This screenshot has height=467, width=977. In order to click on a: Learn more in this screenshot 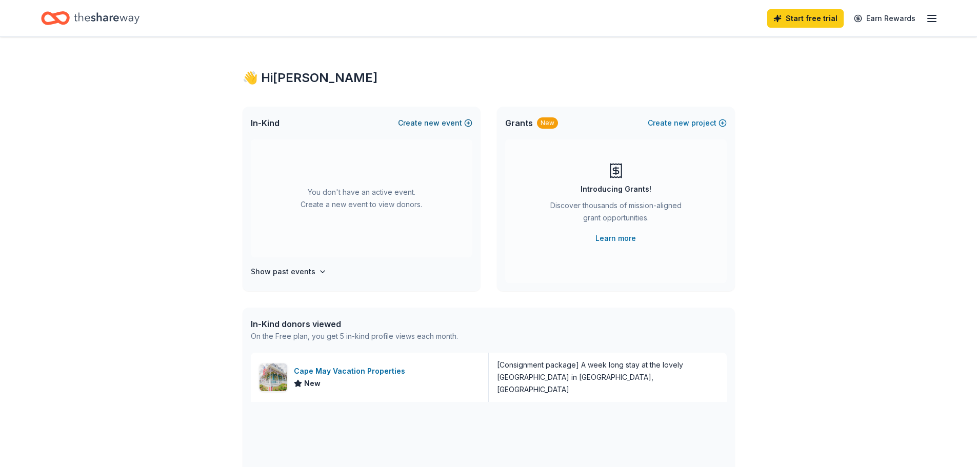, I will do `click(615, 238)`.